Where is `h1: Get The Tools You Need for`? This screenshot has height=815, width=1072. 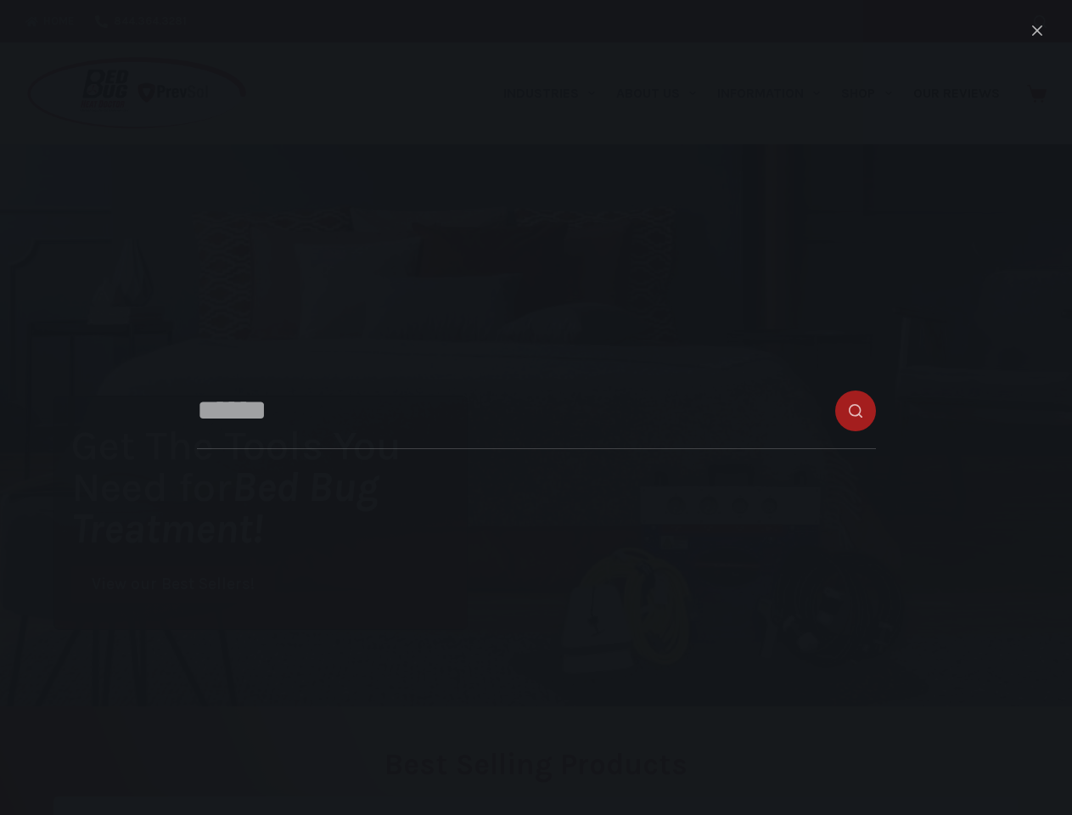
h1: Get The Tools You Need for is located at coordinates (269, 486).